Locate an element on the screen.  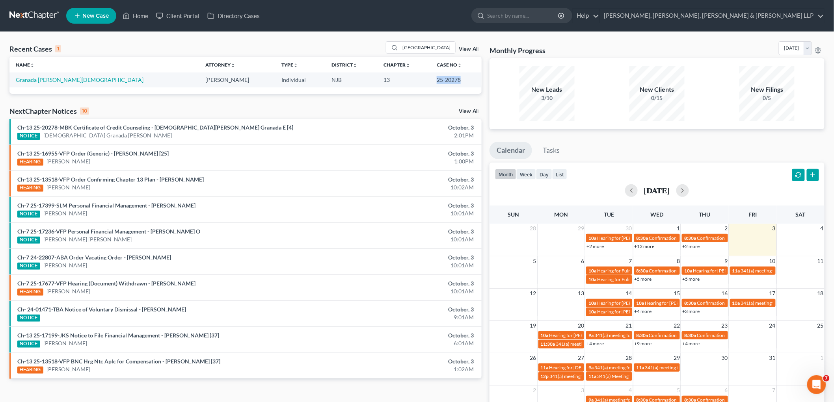
a: Nameunfold_more is located at coordinates (25, 65).